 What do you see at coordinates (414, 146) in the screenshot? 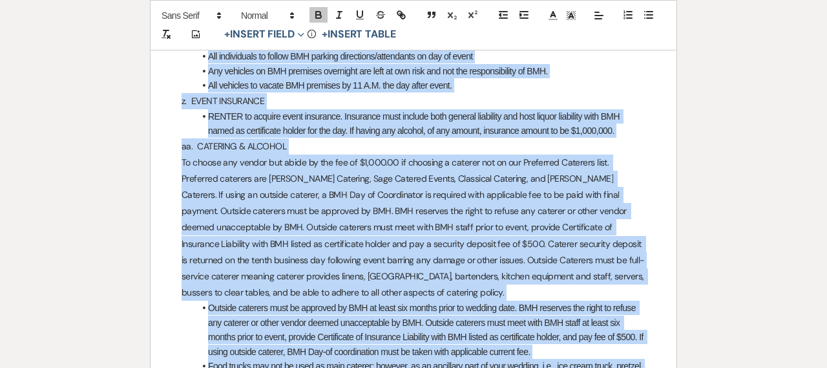
I see `p: aa. CATERING & ALCOHOL` at bounding box center [414, 146].